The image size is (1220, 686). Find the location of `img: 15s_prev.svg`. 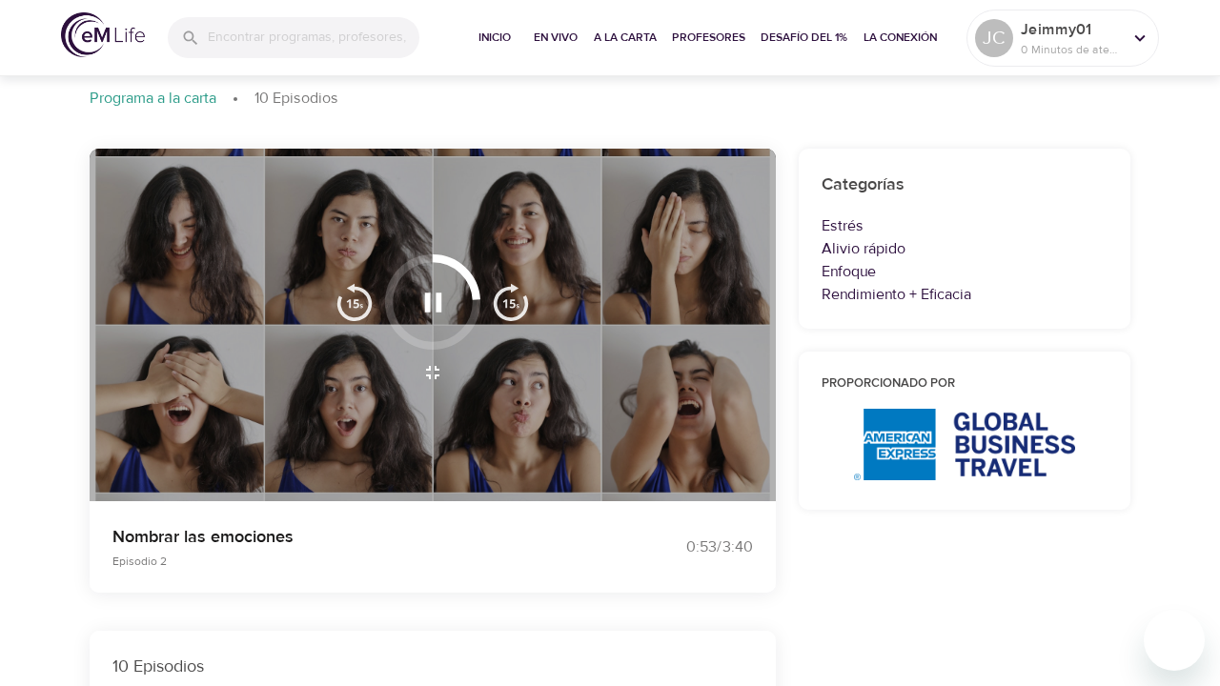

img: 15s_prev.svg is located at coordinates (355, 302).